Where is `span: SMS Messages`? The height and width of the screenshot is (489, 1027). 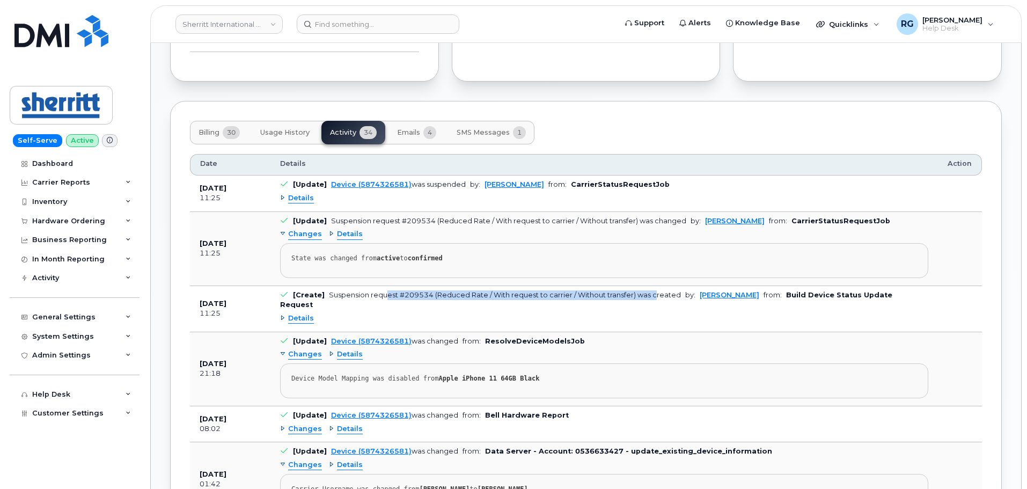
span: SMS Messages is located at coordinates (483, 132).